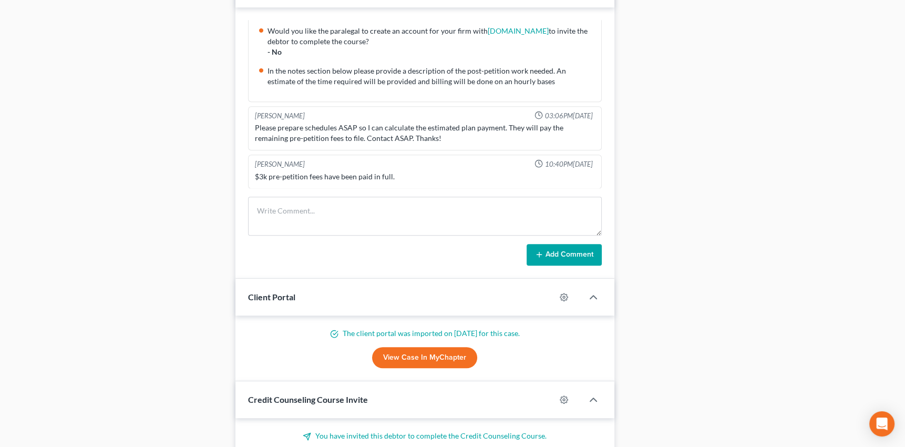 This screenshot has width=905, height=447. I want to click on div: Please prepare schedules ASAP so I can calculate the estimated plan payment. They will pay the re..., so click(425, 133).